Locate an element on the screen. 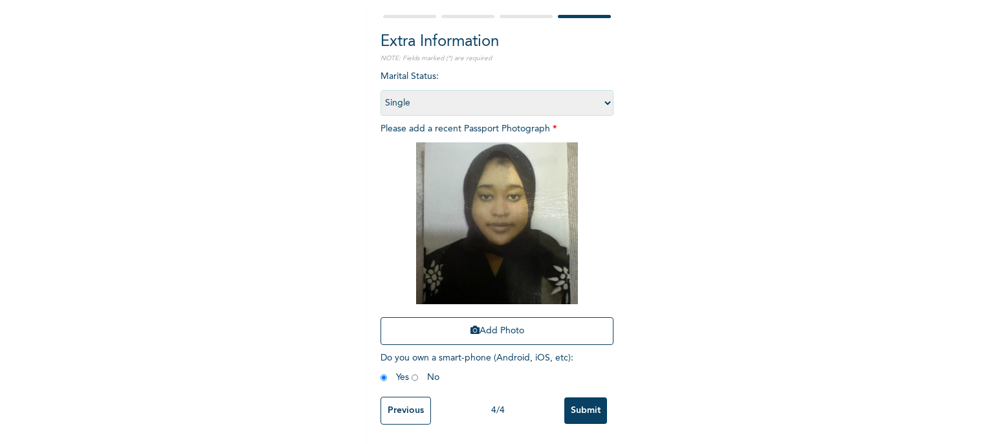 Image resolution: width=994 pixels, height=444 pixels. input: Previous is located at coordinates (406, 410).